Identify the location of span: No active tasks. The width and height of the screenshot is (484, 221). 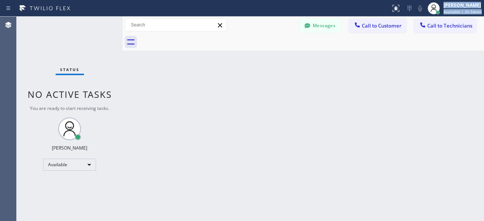
(70, 94).